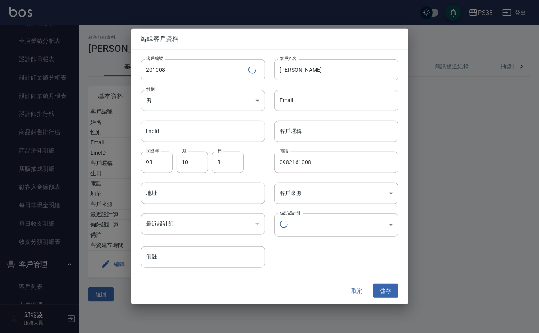  Describe the element at coordinates (386, 291) in the screenshot. I see `button: 儲存` at that location.